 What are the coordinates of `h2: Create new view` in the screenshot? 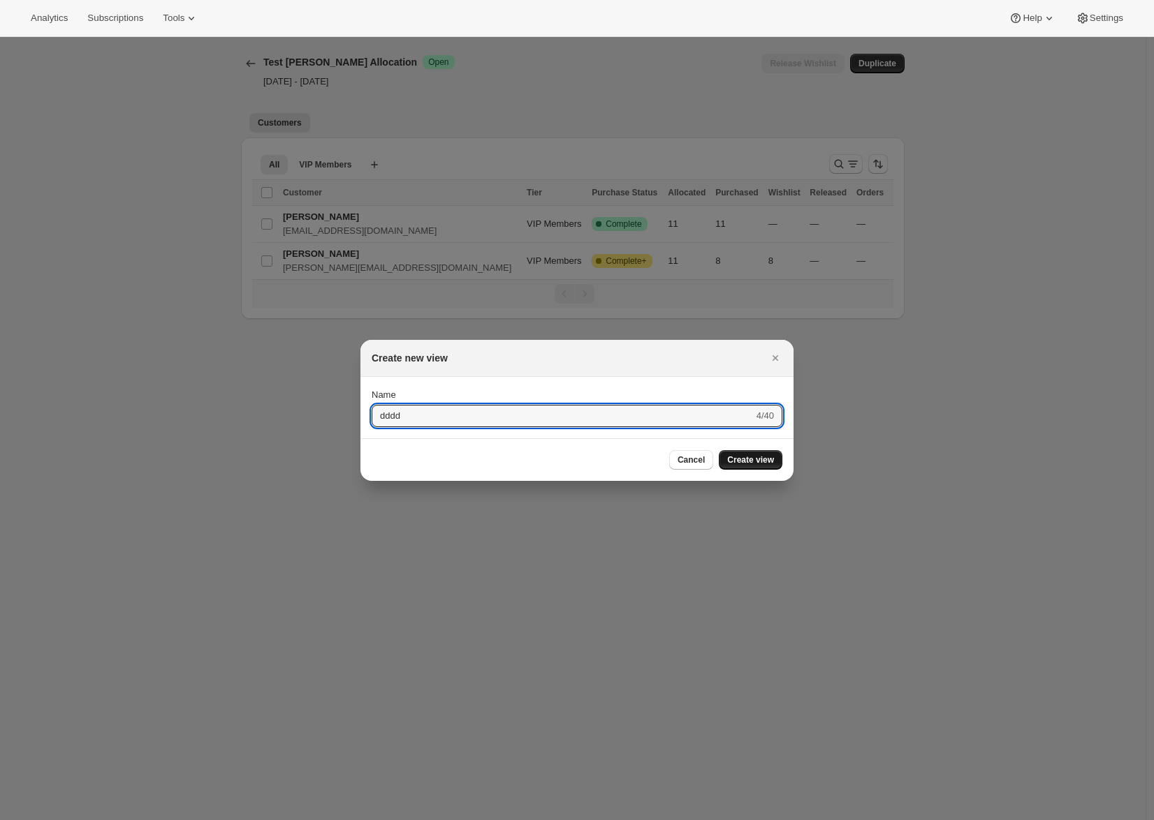 It's located at (409, 358).